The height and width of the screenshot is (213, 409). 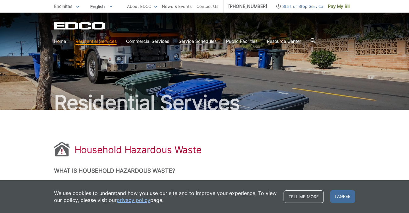 I want to click on span: English, so click(x=101, y=6).